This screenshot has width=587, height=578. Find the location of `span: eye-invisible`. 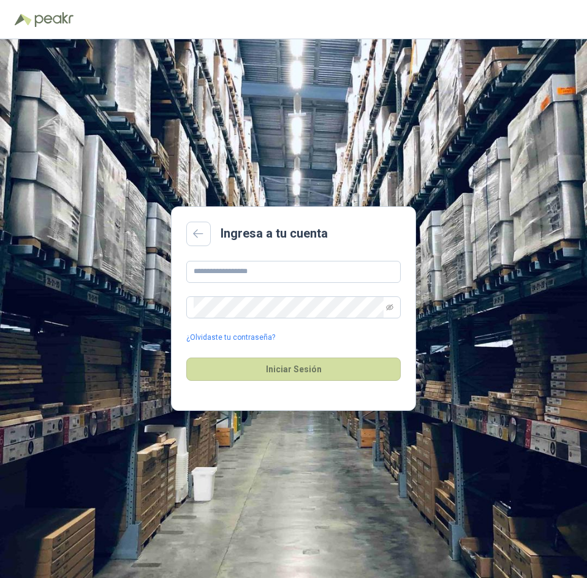

span: eye-invisible is located at coordinates (390, 307).